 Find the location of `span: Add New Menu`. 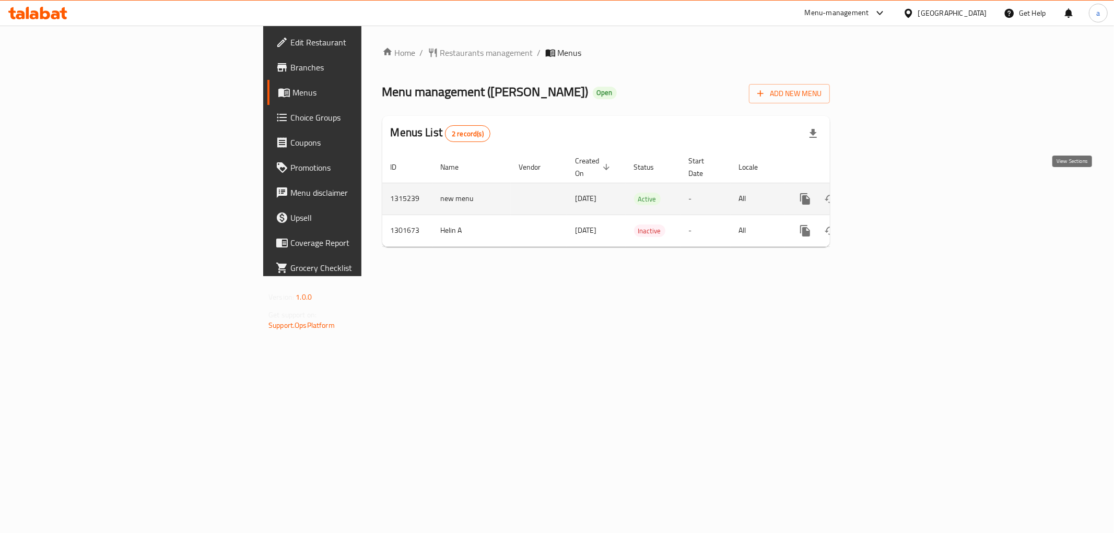

span: Add New Menu is located at coordinates (789, 94).